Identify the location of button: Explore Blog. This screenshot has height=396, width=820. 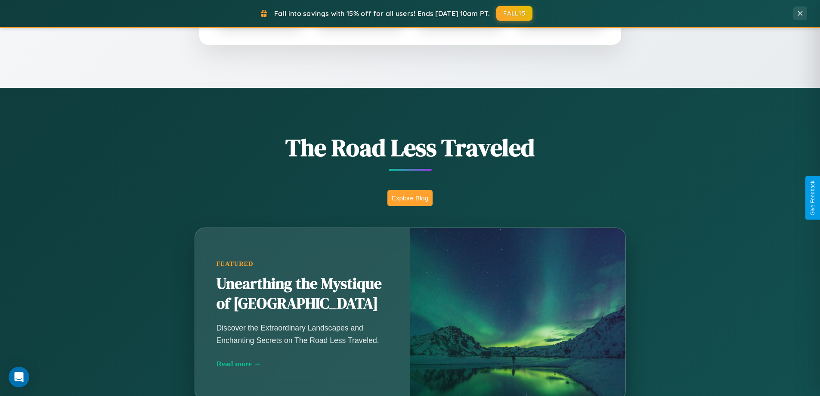
(410, 198).